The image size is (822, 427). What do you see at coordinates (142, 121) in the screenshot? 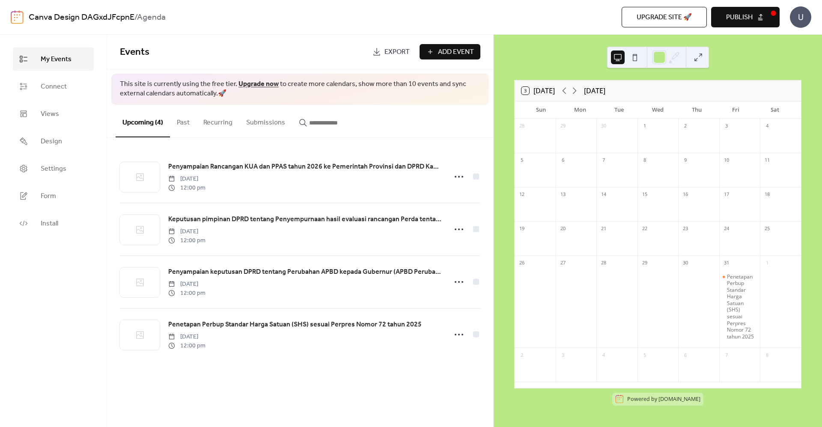
I see `button: Upcoming (4)` at bounding box center [142, 121].